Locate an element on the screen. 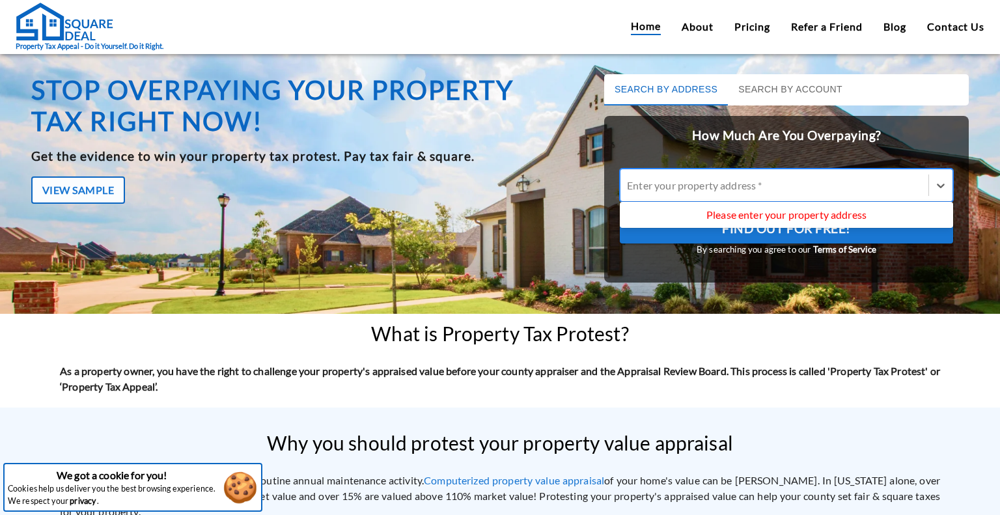 The width and height of the screenshot is (1000, 515). a: Blog is located at coordinates (895, 27).